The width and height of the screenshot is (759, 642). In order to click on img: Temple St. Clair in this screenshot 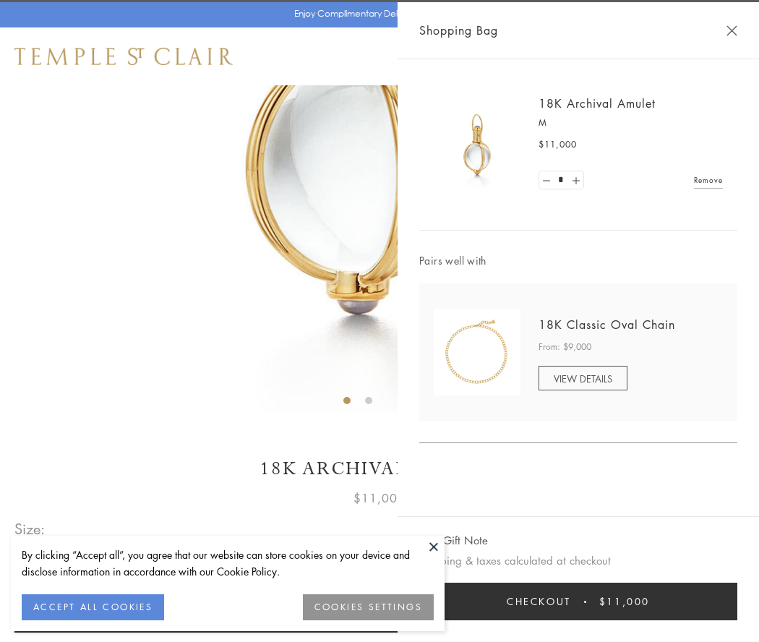, I will do `click(124, 56)`.